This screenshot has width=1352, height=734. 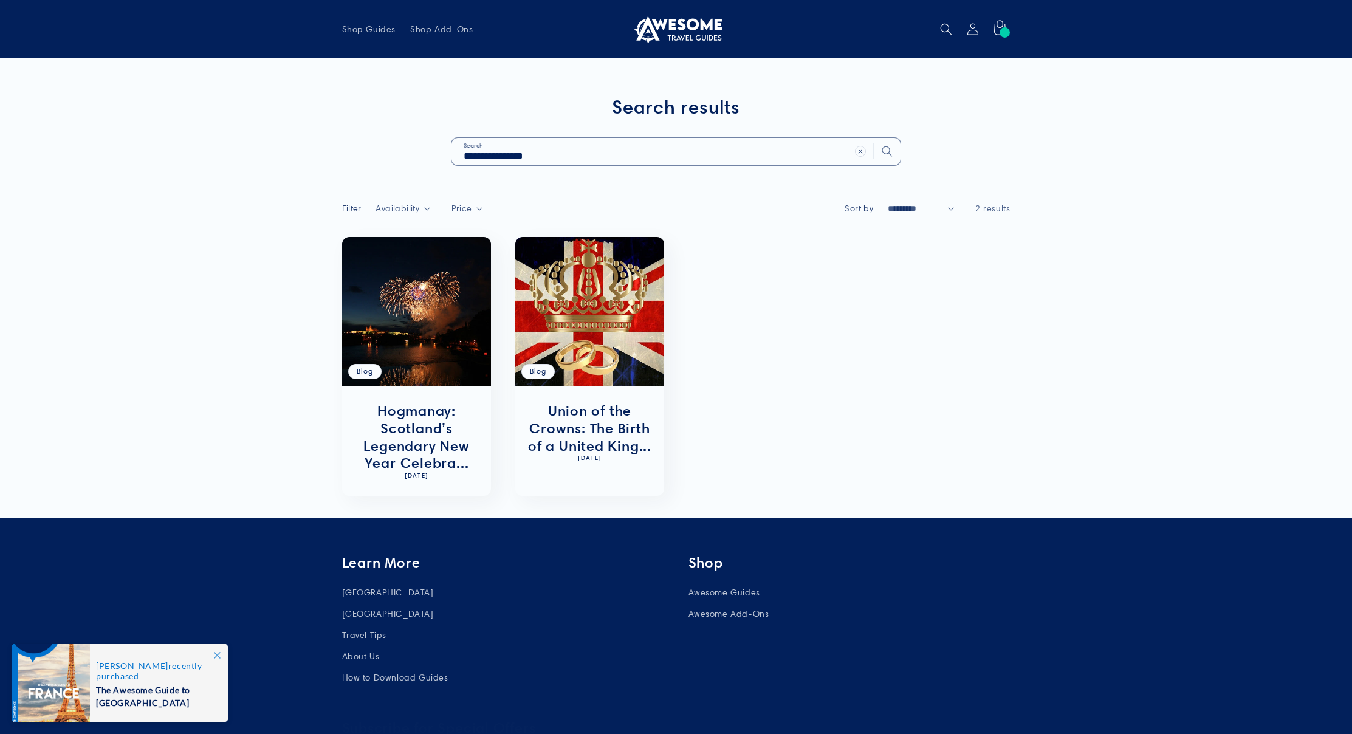 What do you see at coordinates (503, 563) in the screenshot?
I see `h2: Learn More` at bounding box center [503, 563].